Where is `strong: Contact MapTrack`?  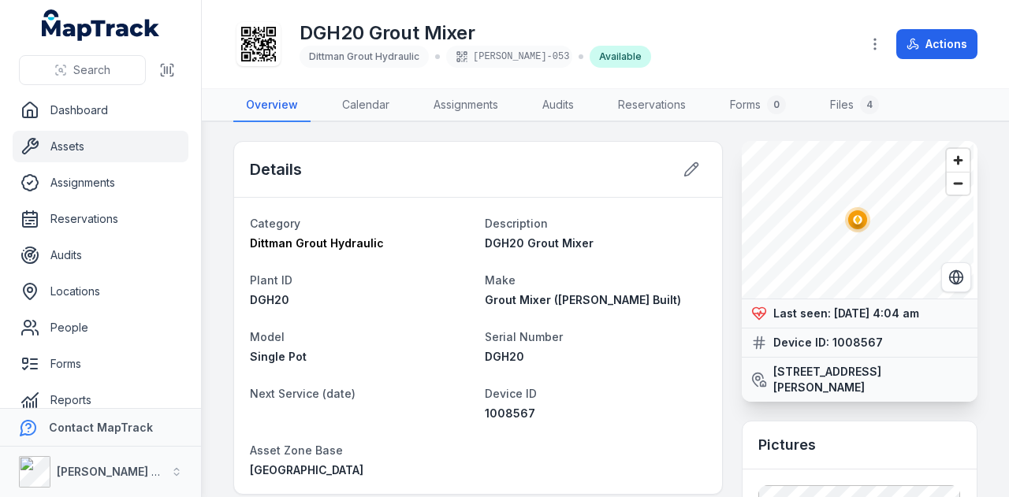
strong: Contact MapTrack is located at coordinates (101, 427).